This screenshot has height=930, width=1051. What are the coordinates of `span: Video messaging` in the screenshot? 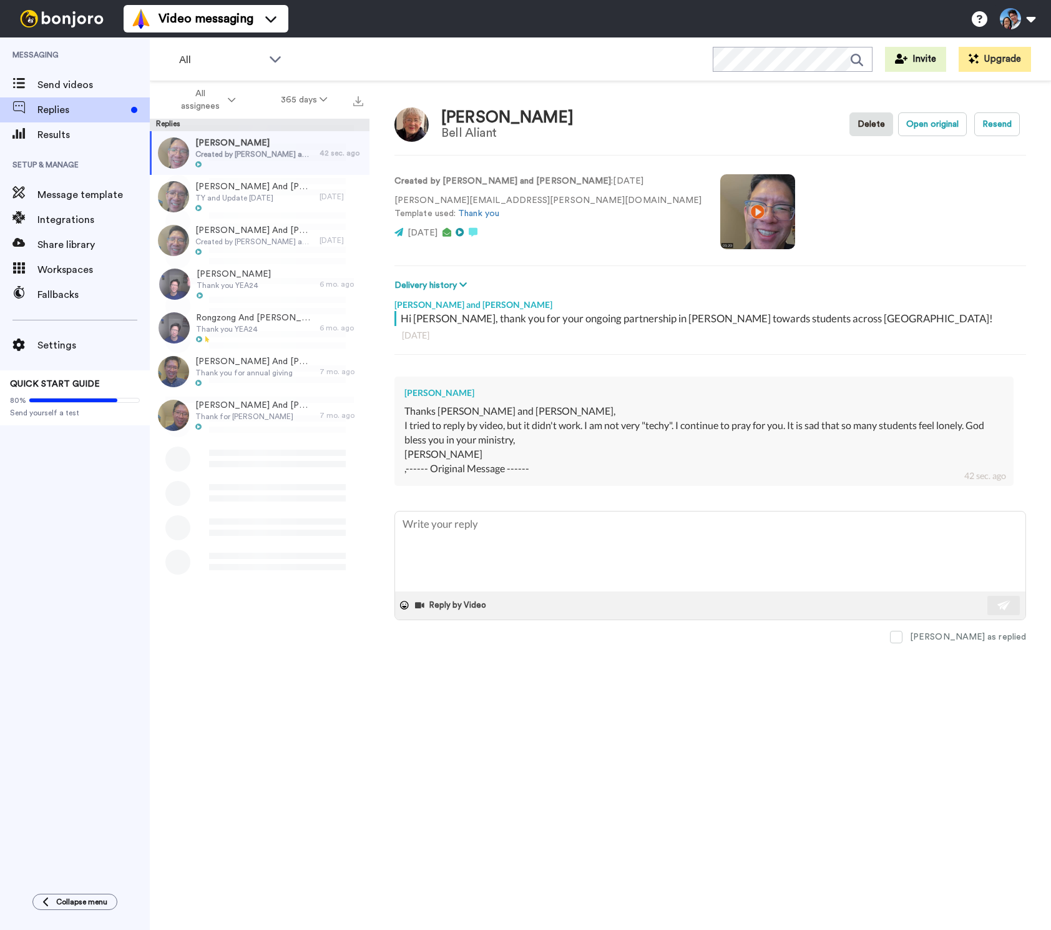 It's located at (206, 19).